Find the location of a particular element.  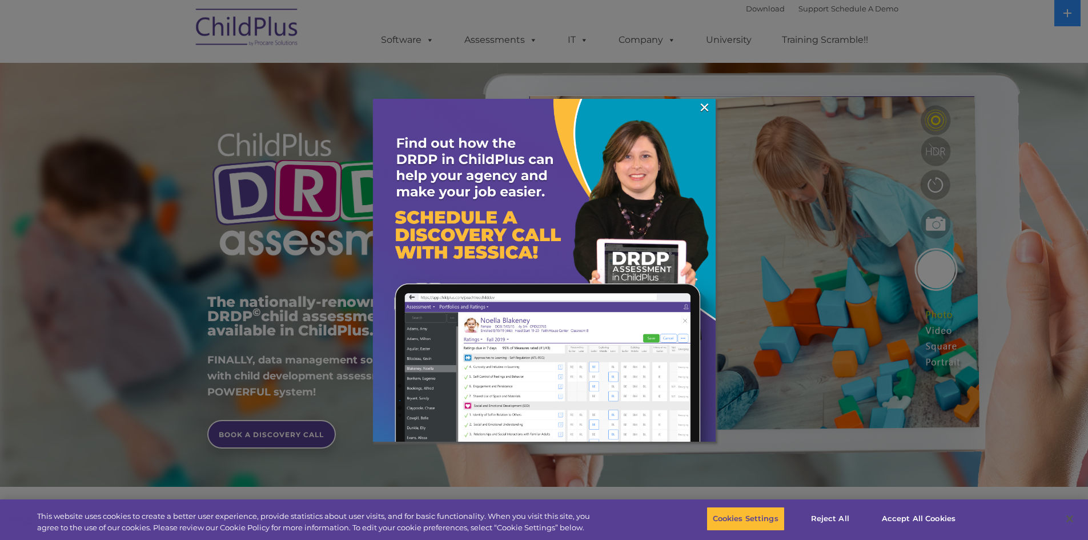

button: Close is located at coordinates (1070, 519).